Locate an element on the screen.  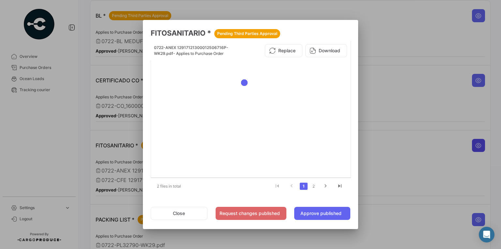
h3: FITOSANITARIO * is located at coordinates (251, 33).